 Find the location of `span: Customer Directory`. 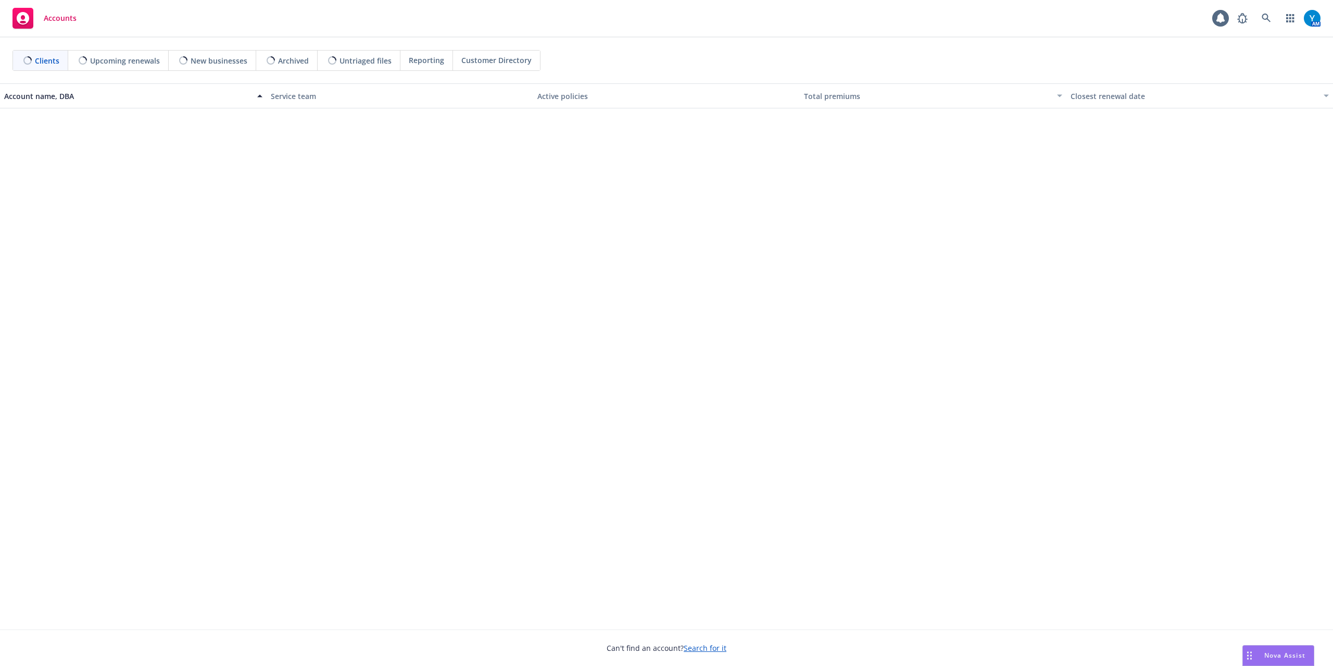

span: Customer Directory is located at coordinates (496, 60).